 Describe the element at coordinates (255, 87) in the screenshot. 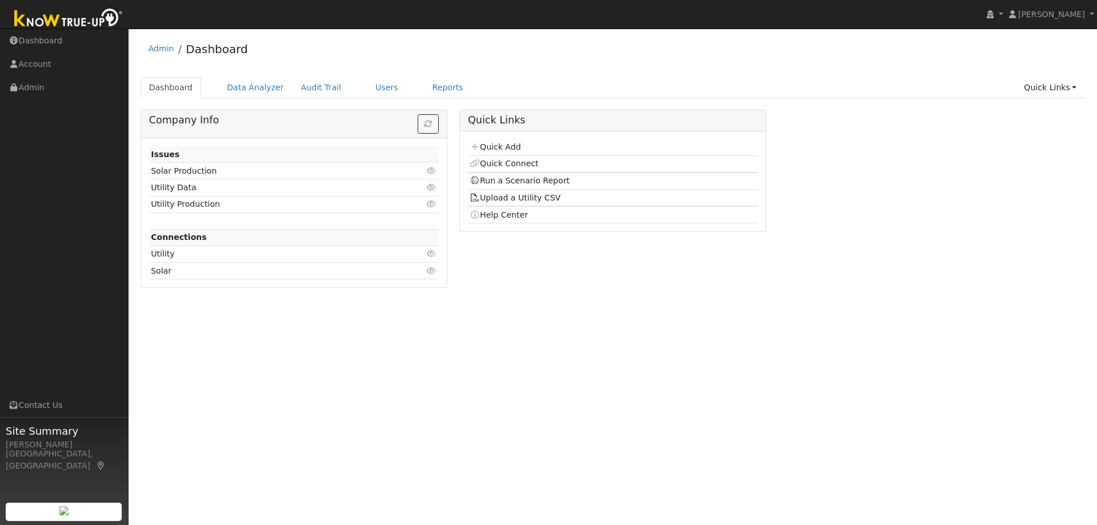

I see `a: Data Analyzer` at that location.